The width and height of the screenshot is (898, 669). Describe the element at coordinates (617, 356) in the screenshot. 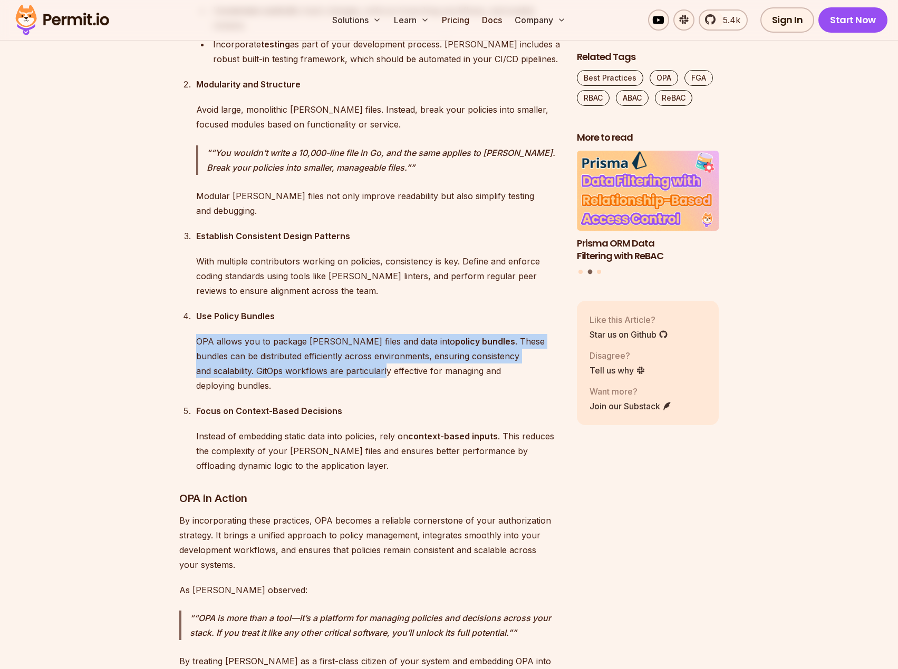

I see `p: Disagree?` at that location.